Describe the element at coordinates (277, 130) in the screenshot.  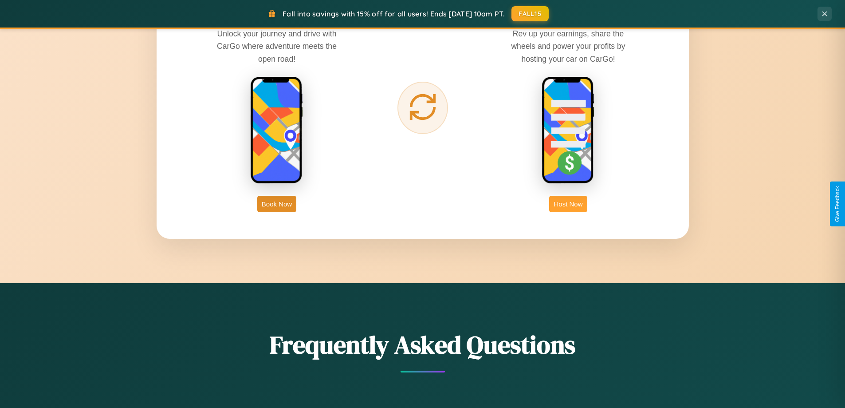
I see `img: rent phone` at that location.